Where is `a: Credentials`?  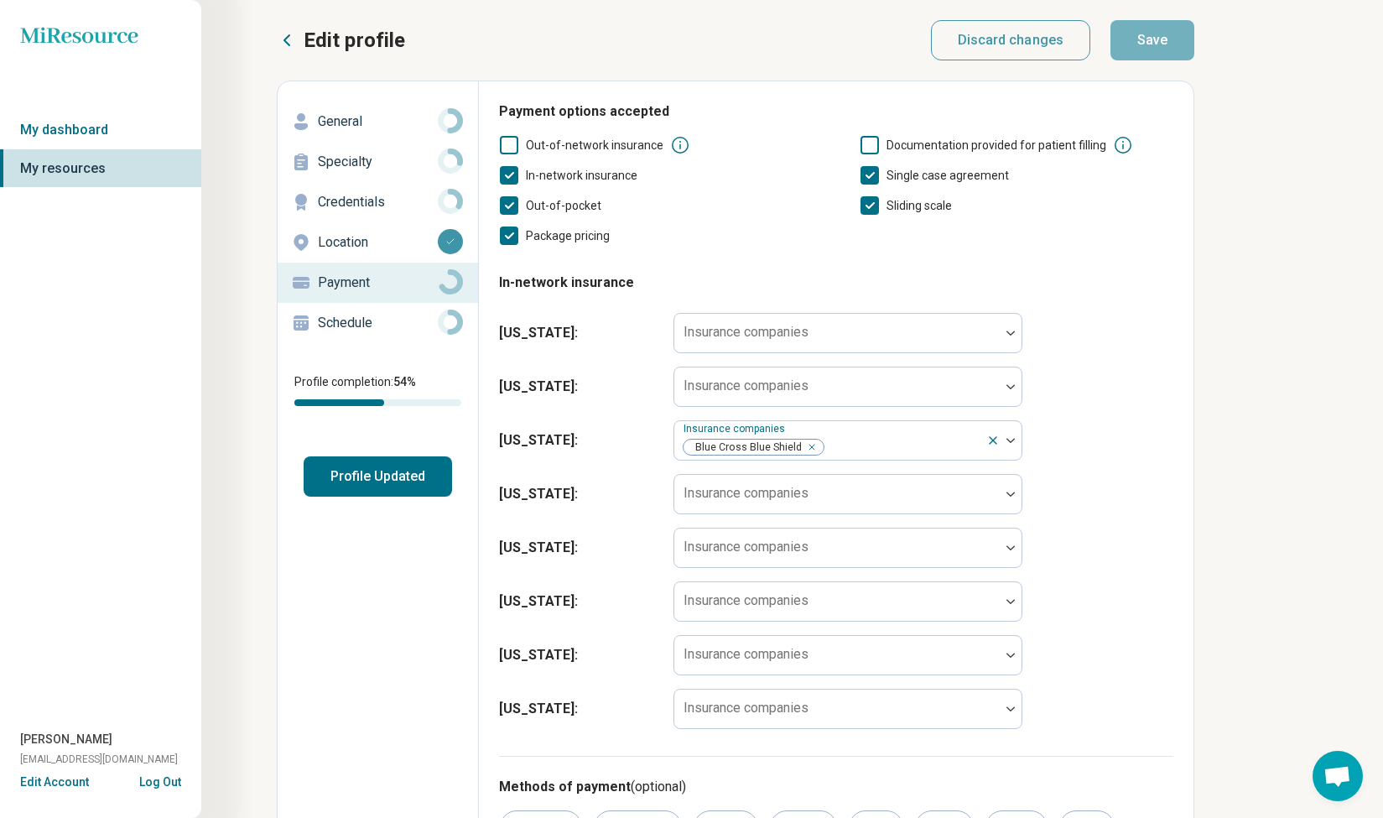 a: Credentials is located at coordinates (377, 202).